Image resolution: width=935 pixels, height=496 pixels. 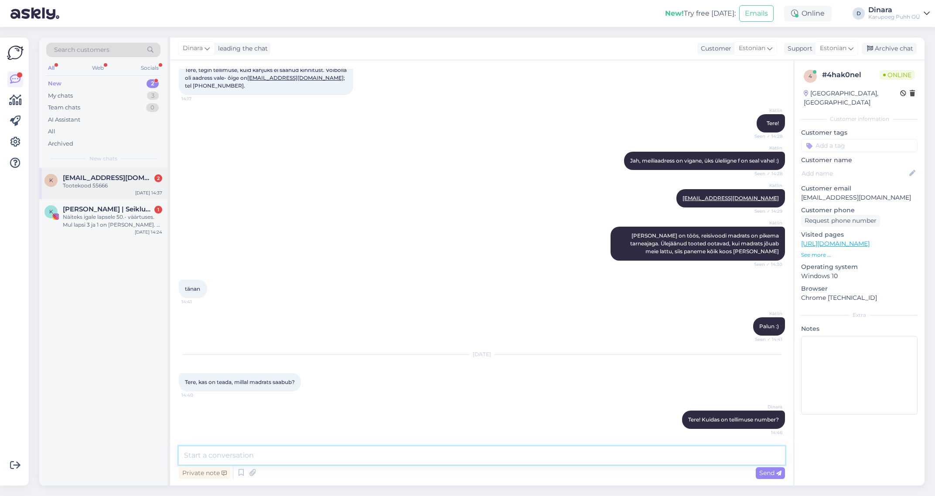 I want to click on div: leading the chat, so click(x=241, y=48).